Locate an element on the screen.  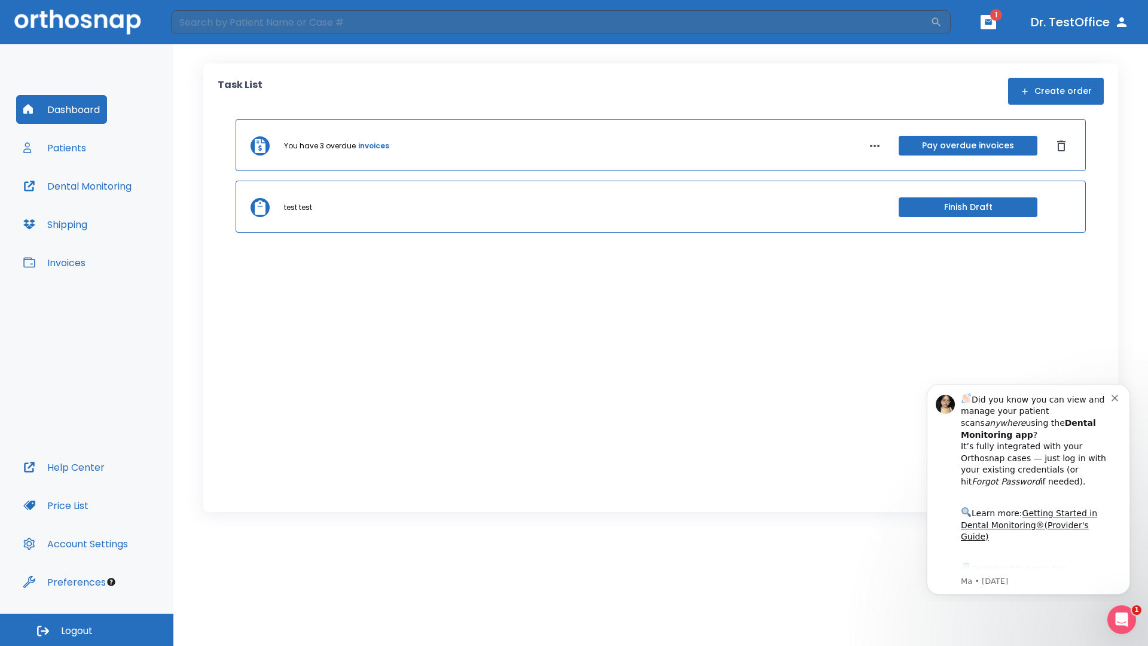
a: Dental Monitoring is located at coordinates (77, 186).